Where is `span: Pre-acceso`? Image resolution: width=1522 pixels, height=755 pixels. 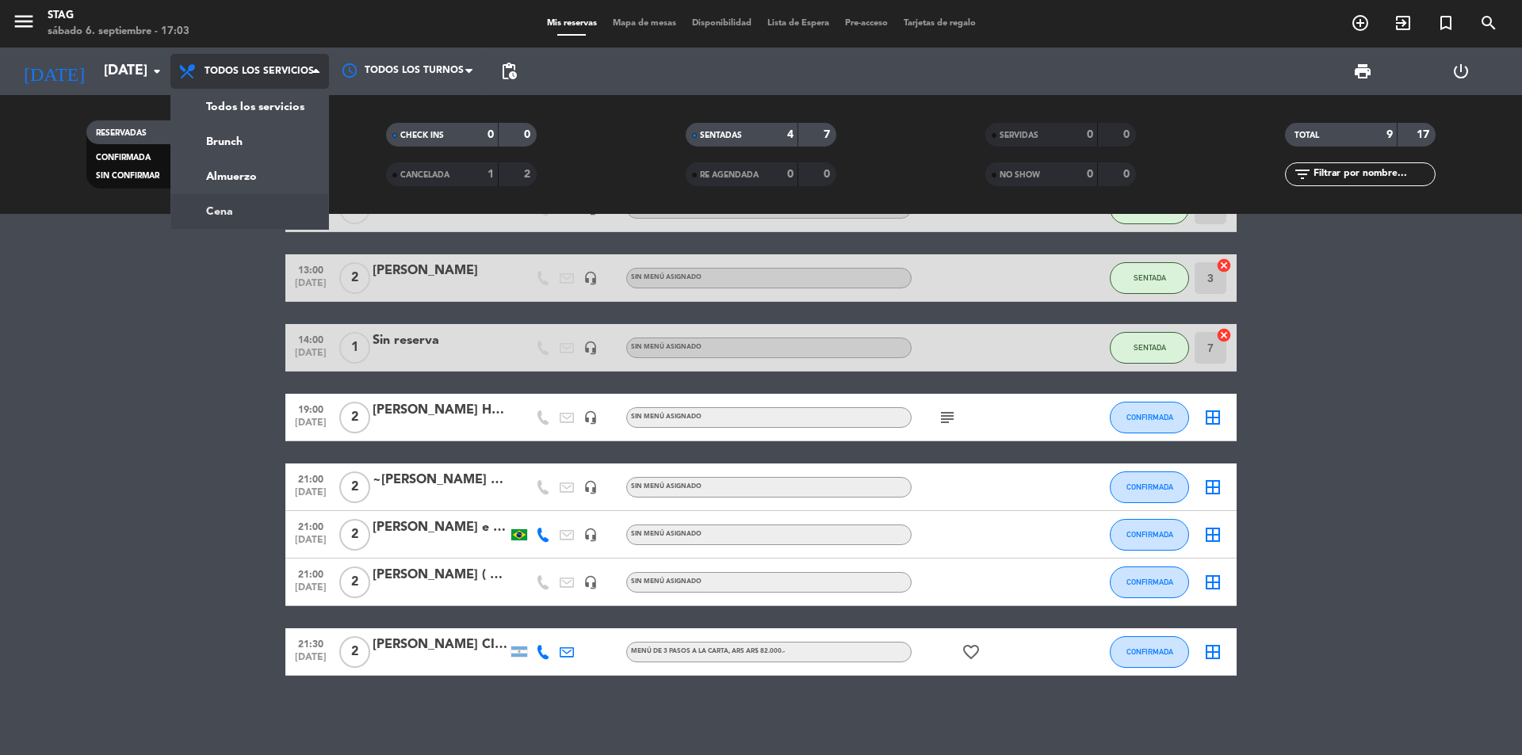
span: Pre-acceso is located at coordinates (866, 23).